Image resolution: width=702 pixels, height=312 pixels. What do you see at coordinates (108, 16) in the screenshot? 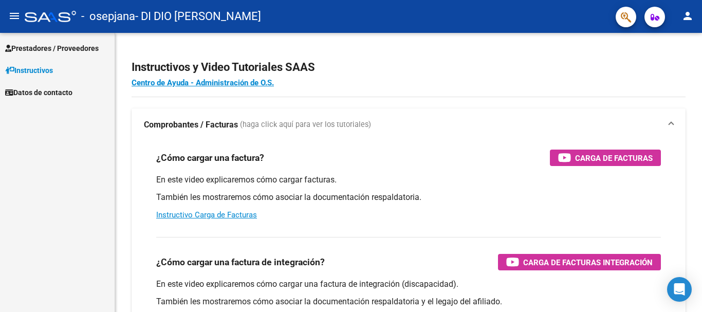
I see `span: - osepjana` at bounding box center [108, 16].